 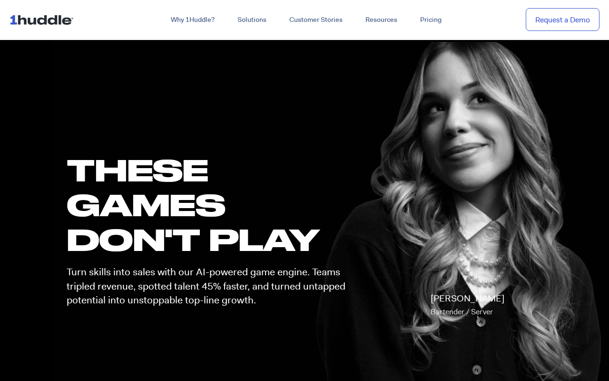 What do you see at coordinates (462, 311) in the screenshot?
I see `span: Bartender / Server` at bounding box center [462, 311].